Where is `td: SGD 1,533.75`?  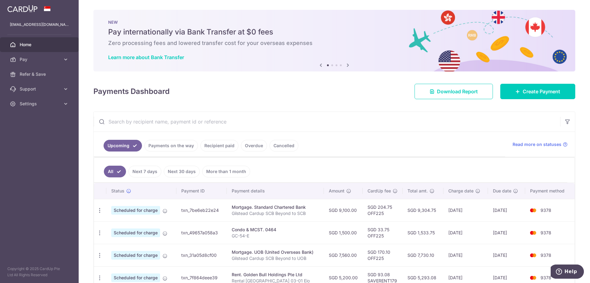 td: SGD 1,533.75 is located at coordinates (423, 232).